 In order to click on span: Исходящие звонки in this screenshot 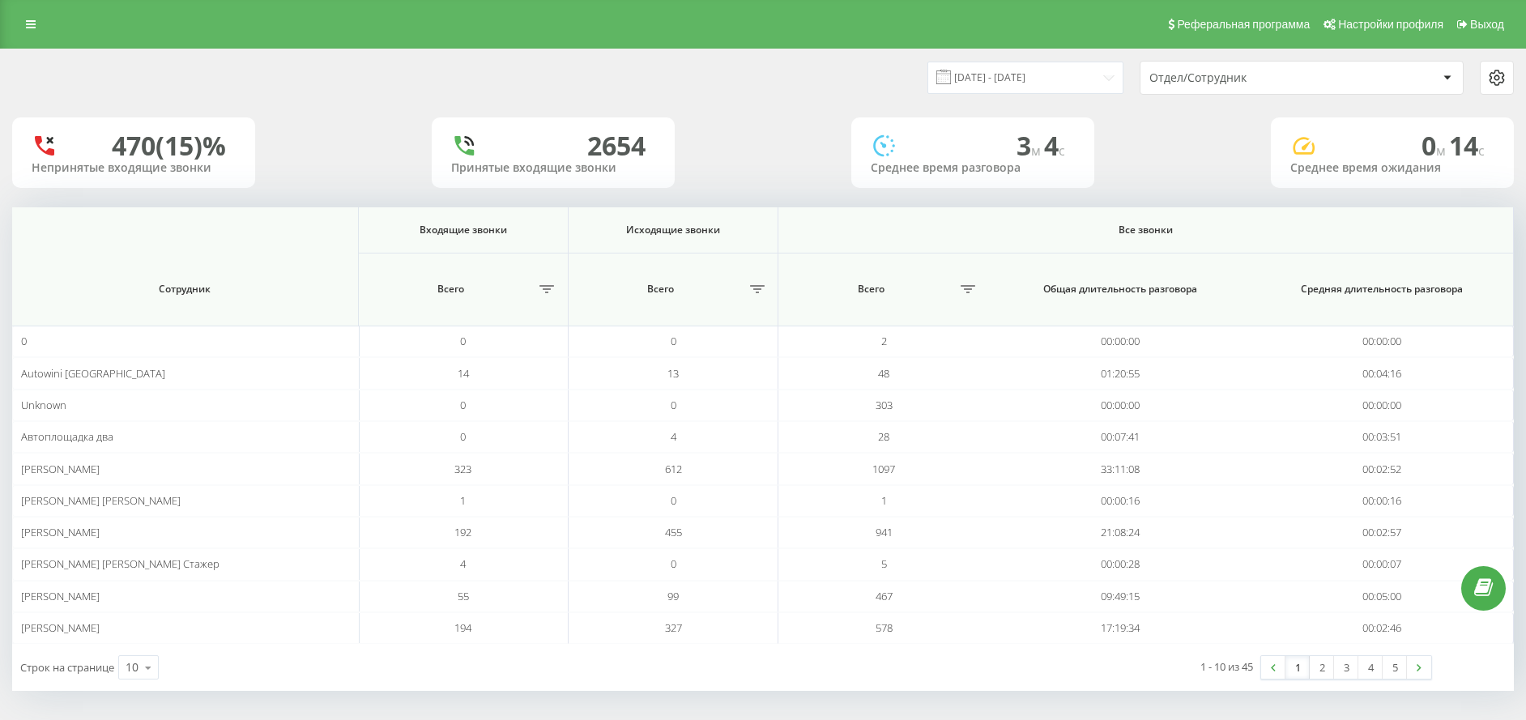, I will do `click(673, 230)`.